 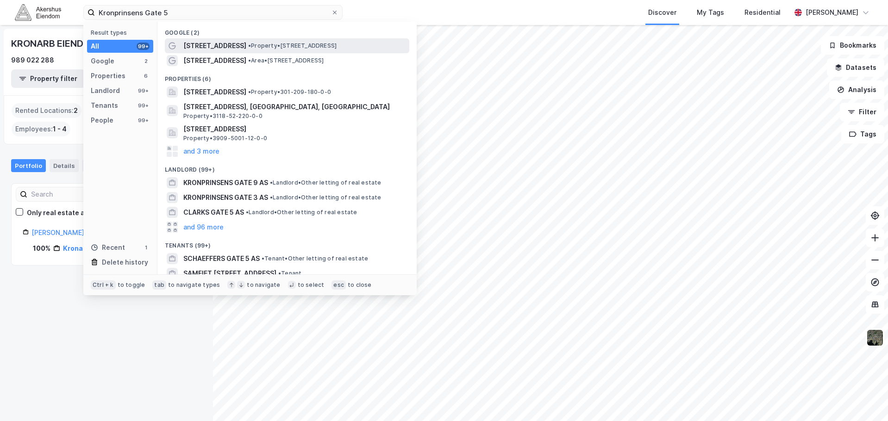 What do you see at coordinates (95, 46) in the screenshot?
I see `div: All` at bounding box center [95, 46].